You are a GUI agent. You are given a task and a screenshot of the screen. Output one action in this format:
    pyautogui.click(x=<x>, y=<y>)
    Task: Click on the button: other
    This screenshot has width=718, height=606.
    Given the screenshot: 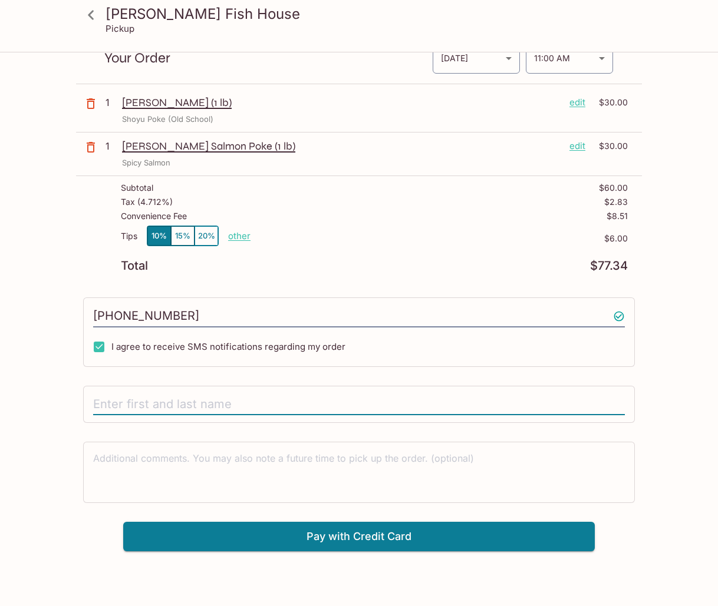 What is the action you would take?
    pyautogui.click(x=239, y=236)
    